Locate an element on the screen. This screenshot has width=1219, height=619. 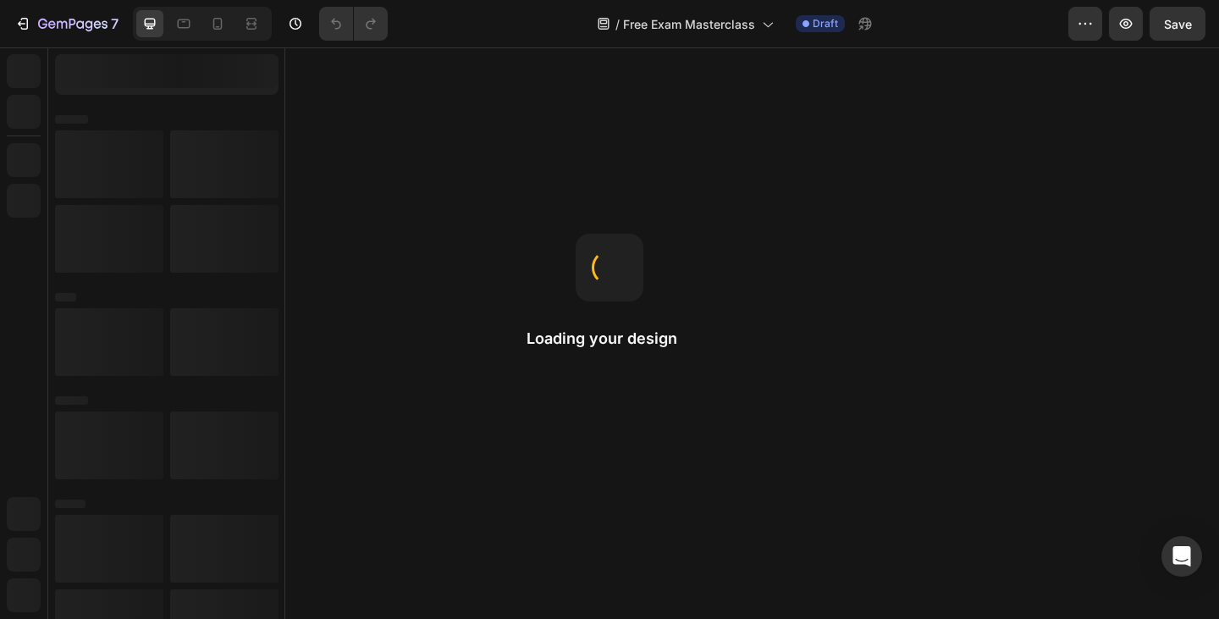
span: Free Exam Masterclass is located at coordinates (689, 24).